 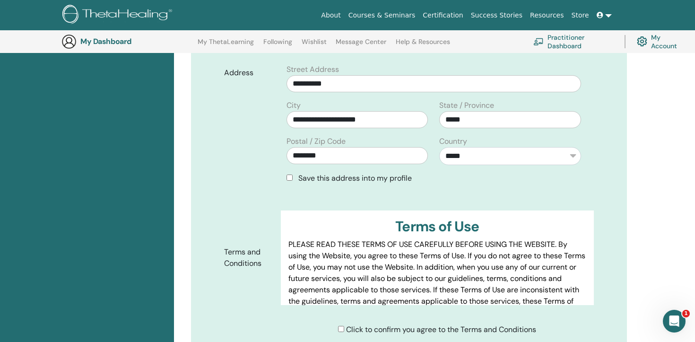 I want to click on label: Street Address, so click(x=312, y=69).